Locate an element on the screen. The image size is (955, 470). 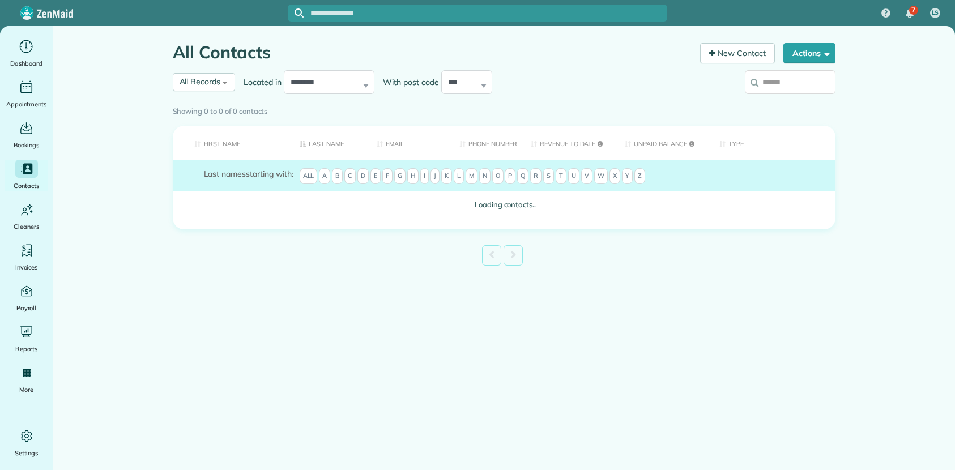
span: All Records is located at coordinates (200, 82).